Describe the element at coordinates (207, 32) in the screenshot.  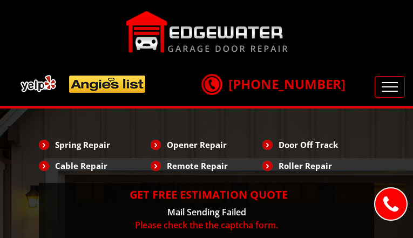
I see `img: Edgewater.png` at that location.